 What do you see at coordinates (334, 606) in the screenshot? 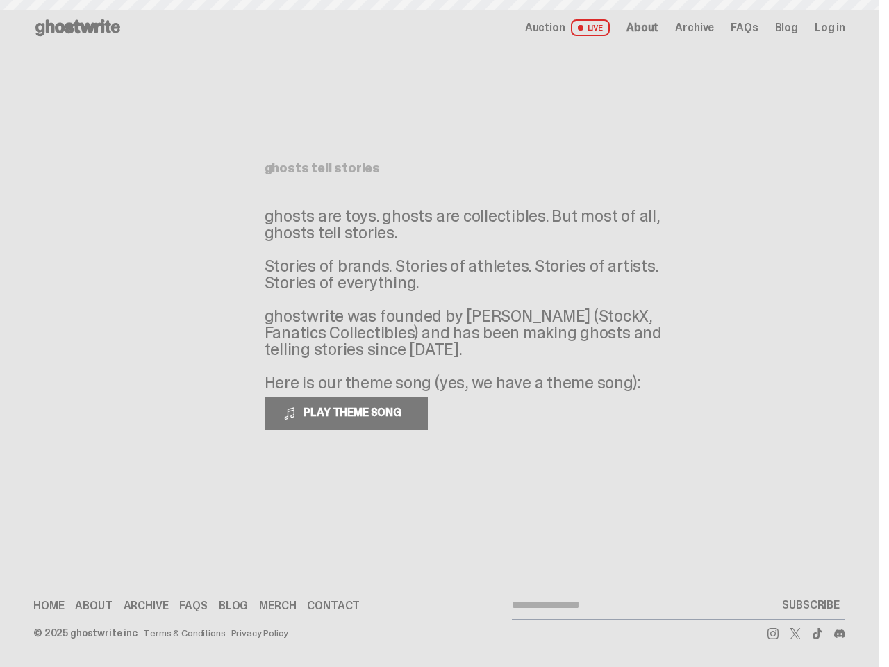
I see `a: Contact` at bounding box center [334, 606].